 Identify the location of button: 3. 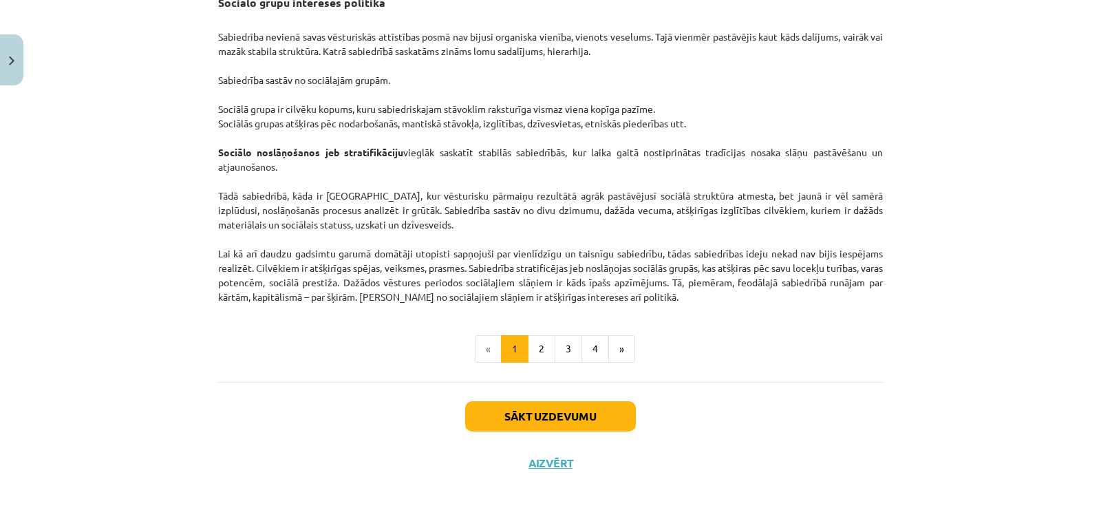
(568, 349).